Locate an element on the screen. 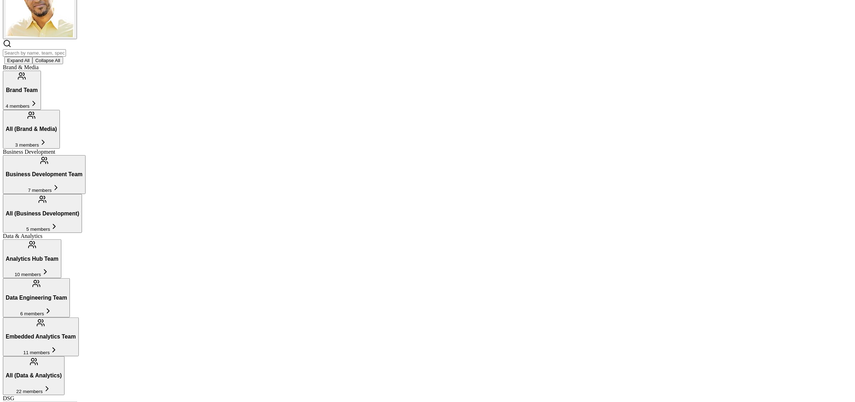  span: 11 members is located at coordinates (36, 352).